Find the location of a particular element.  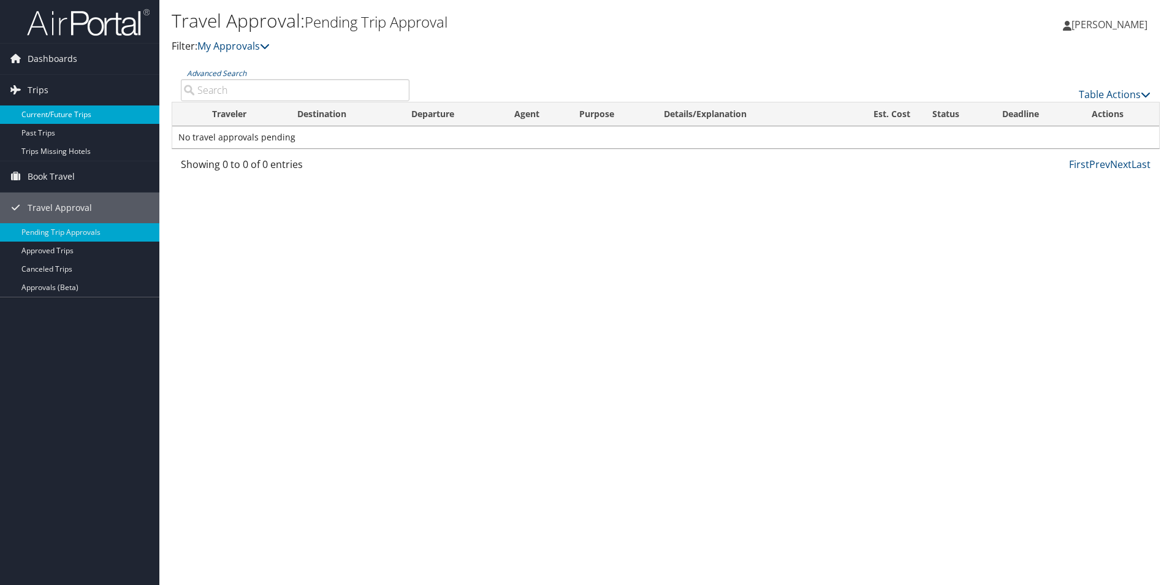

th: Purpose is located at coordinates (610, 114).